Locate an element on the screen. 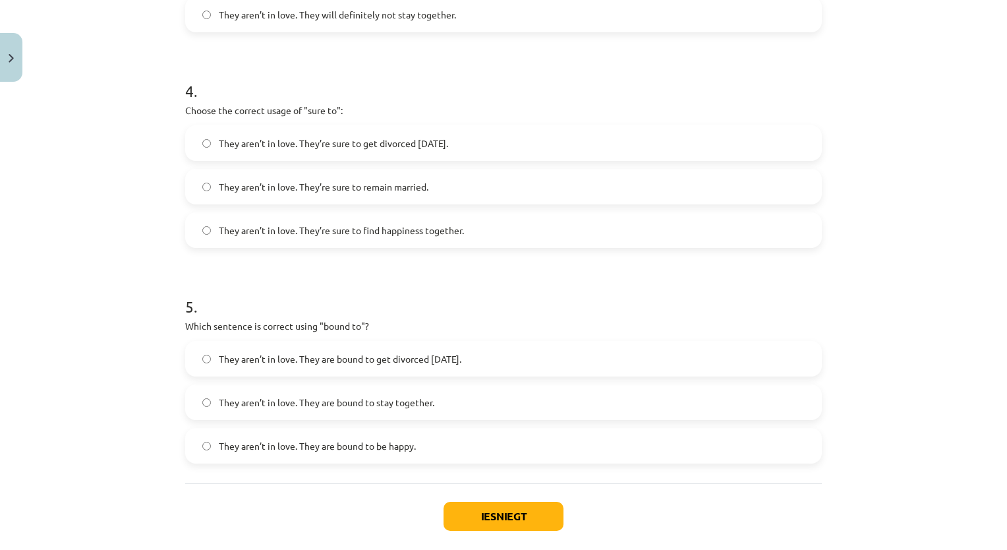 The width and height of the screenshot is (1007, 550). input: They aren’t in love. They will definitely not stay together. is located at coordinates (206, 15).